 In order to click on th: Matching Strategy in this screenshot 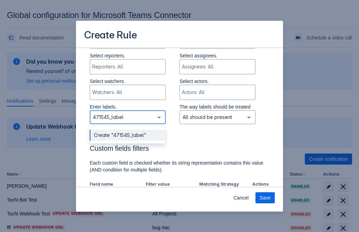, I will do `click(223, 184)`.